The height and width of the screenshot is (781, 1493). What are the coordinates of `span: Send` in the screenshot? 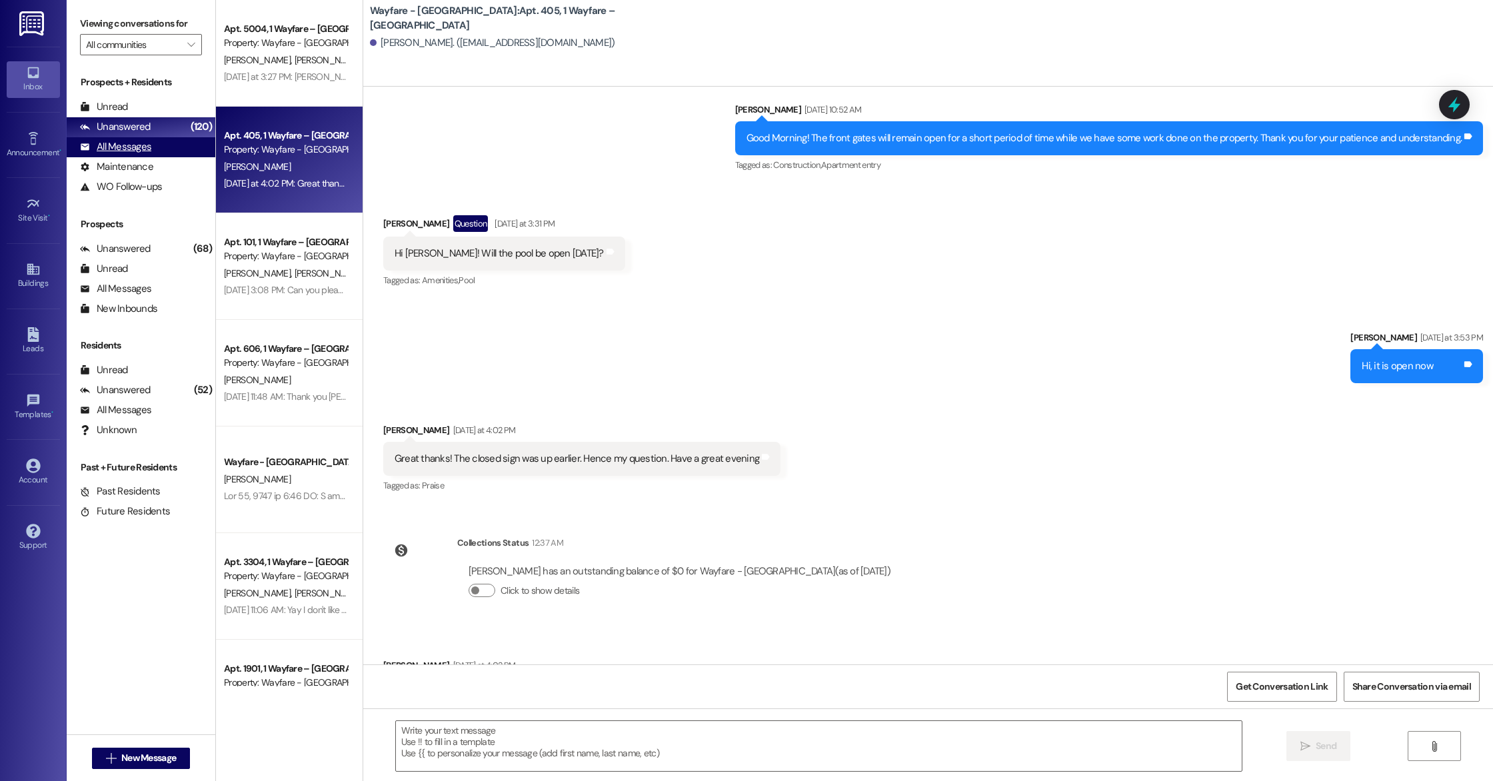 It's located at (1325, 746).